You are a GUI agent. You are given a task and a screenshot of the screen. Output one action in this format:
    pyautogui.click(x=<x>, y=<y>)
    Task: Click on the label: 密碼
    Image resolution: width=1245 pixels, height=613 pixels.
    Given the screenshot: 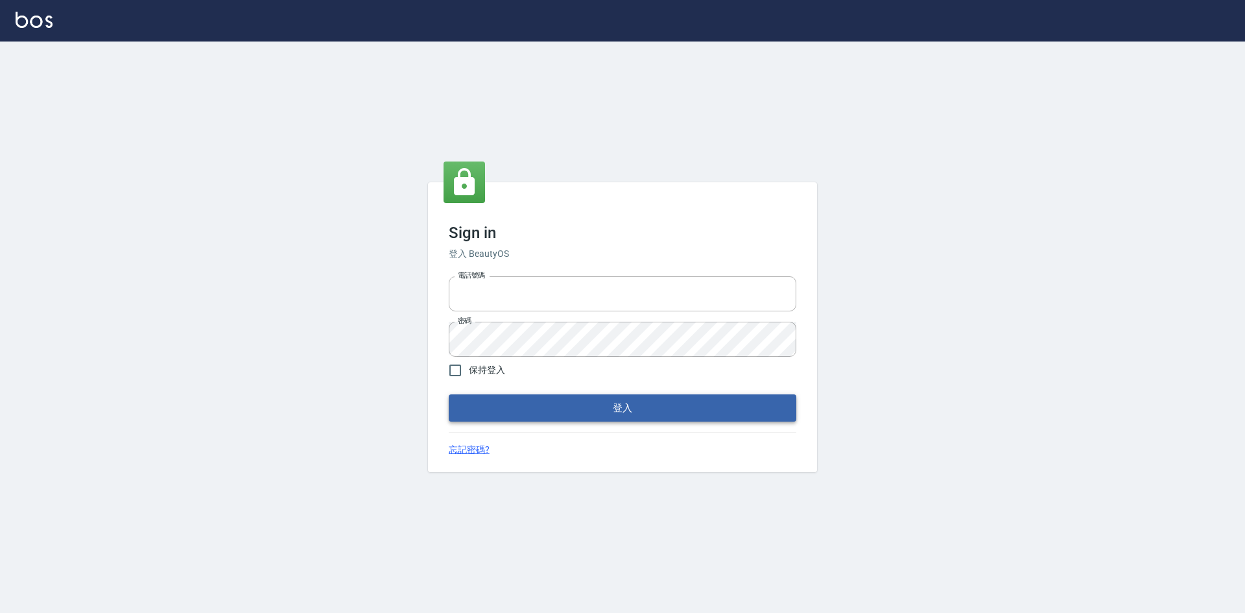 What is the action you would take?
    pyautogui.click(x=464, y=320)
    